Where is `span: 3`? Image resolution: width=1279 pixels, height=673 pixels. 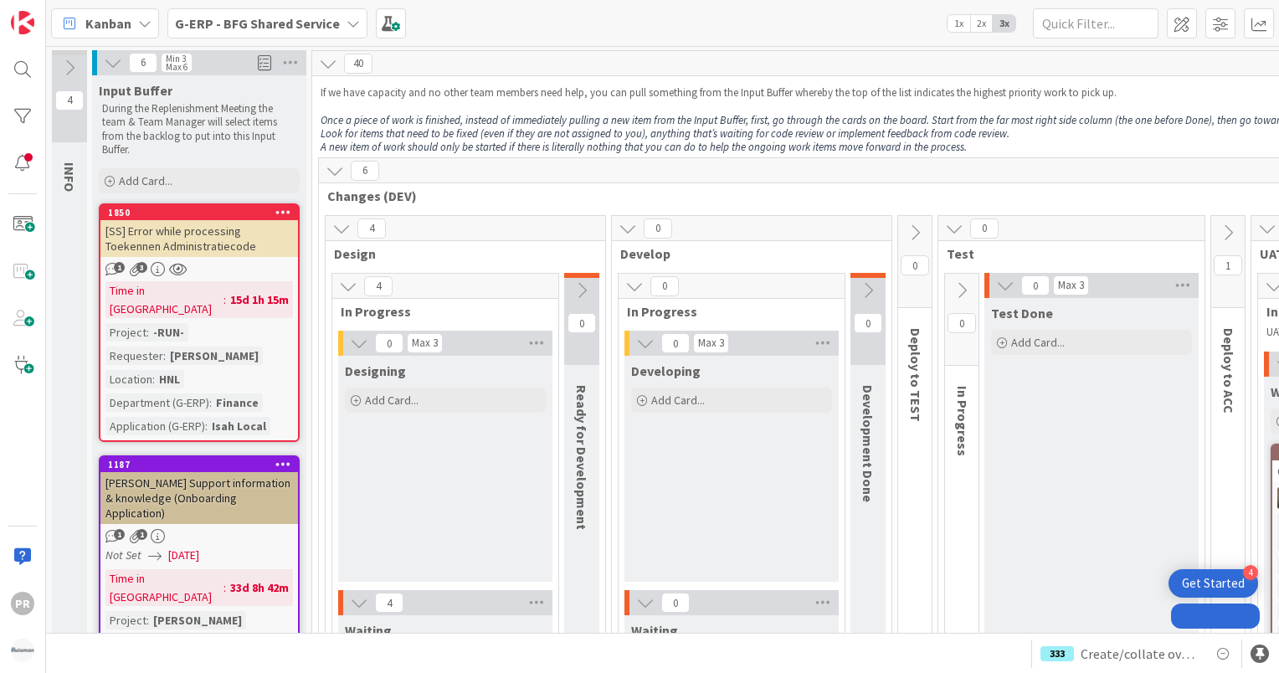 span: 3 is located at coordinates (141, 267).